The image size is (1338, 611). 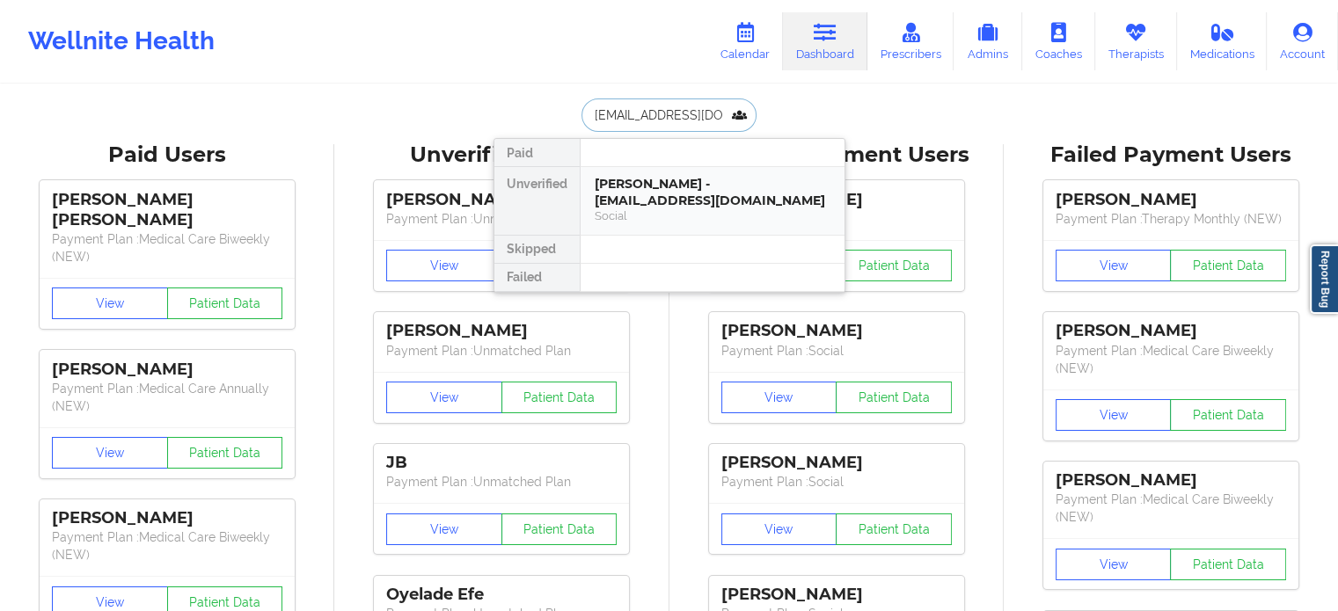 What do you see at coordinates (1058, 41) in the screenshot?
I see `a: Coaches` at bounding box center [1058, 41].